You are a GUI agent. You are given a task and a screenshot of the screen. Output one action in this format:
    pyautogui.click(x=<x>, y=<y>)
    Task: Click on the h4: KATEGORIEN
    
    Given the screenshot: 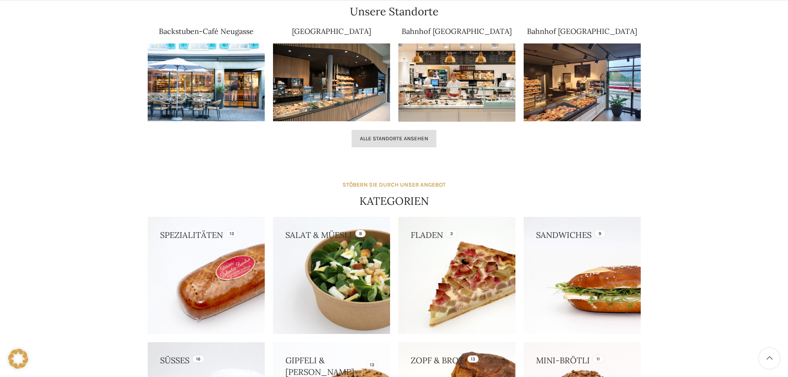 What is the action you would take?
    pyautogui.click(x=394, y=201)
    